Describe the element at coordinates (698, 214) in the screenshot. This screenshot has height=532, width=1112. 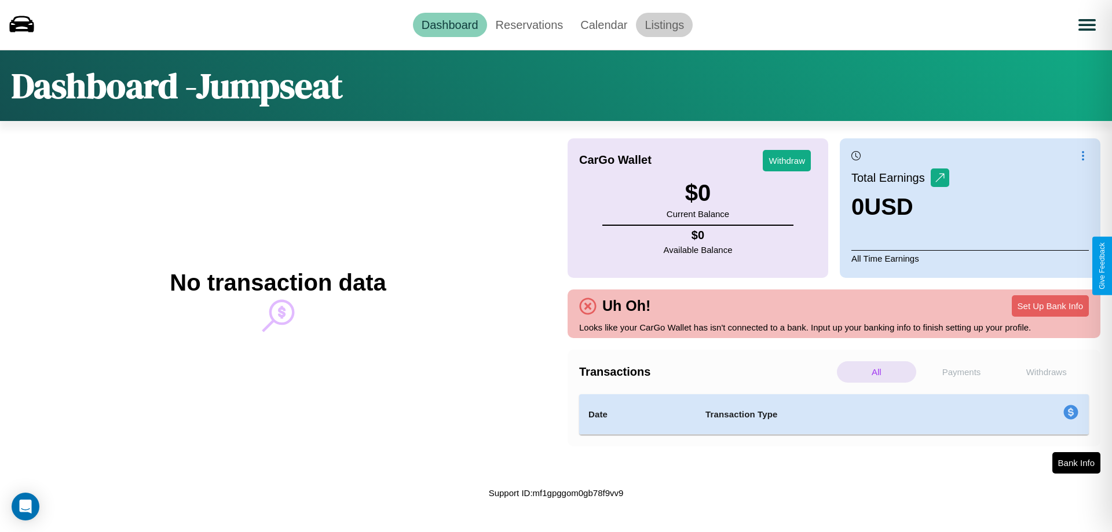
I see `p: Current Balance` at that location.